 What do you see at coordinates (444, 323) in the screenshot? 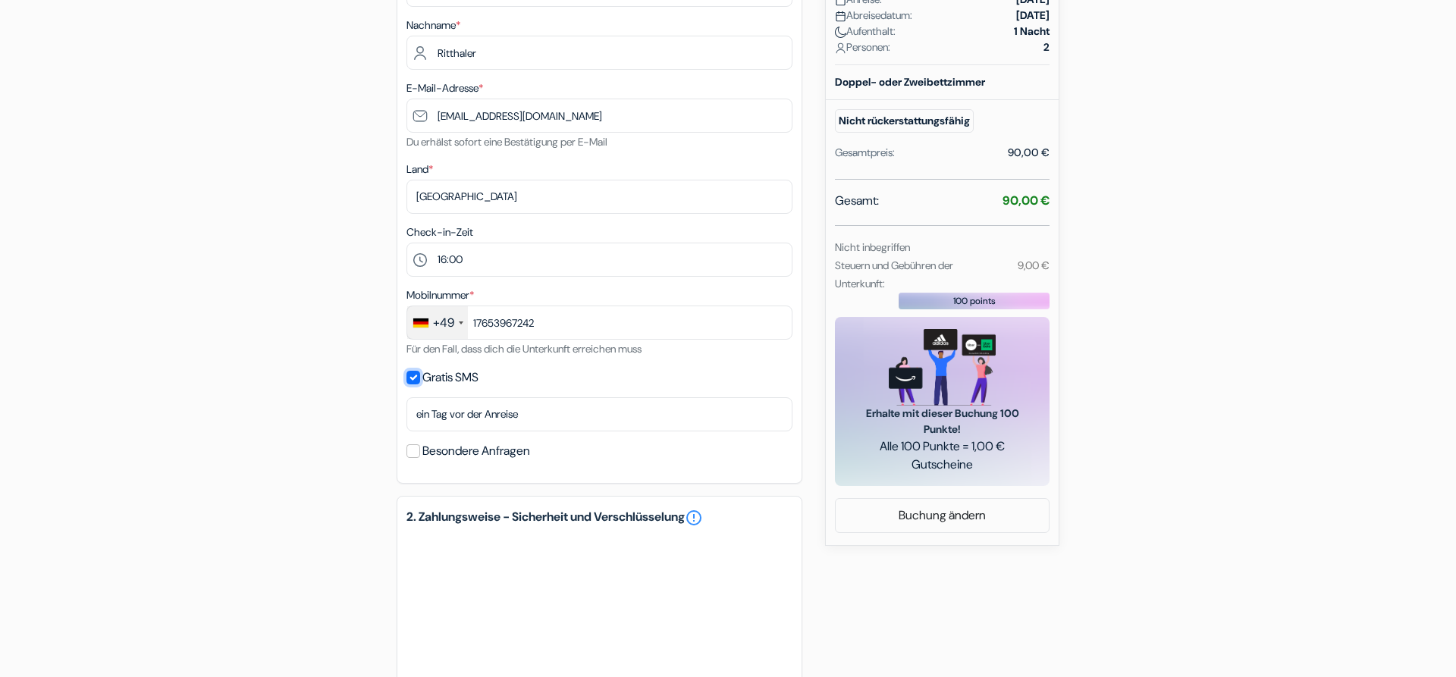
I see `div: +49` at bounding box center [444, 323].